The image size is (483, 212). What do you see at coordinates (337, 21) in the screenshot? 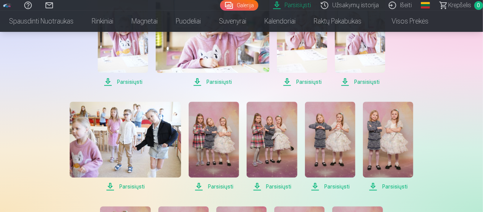
I see `a: Raktų pakabukas` at bounding box center [337, 21].